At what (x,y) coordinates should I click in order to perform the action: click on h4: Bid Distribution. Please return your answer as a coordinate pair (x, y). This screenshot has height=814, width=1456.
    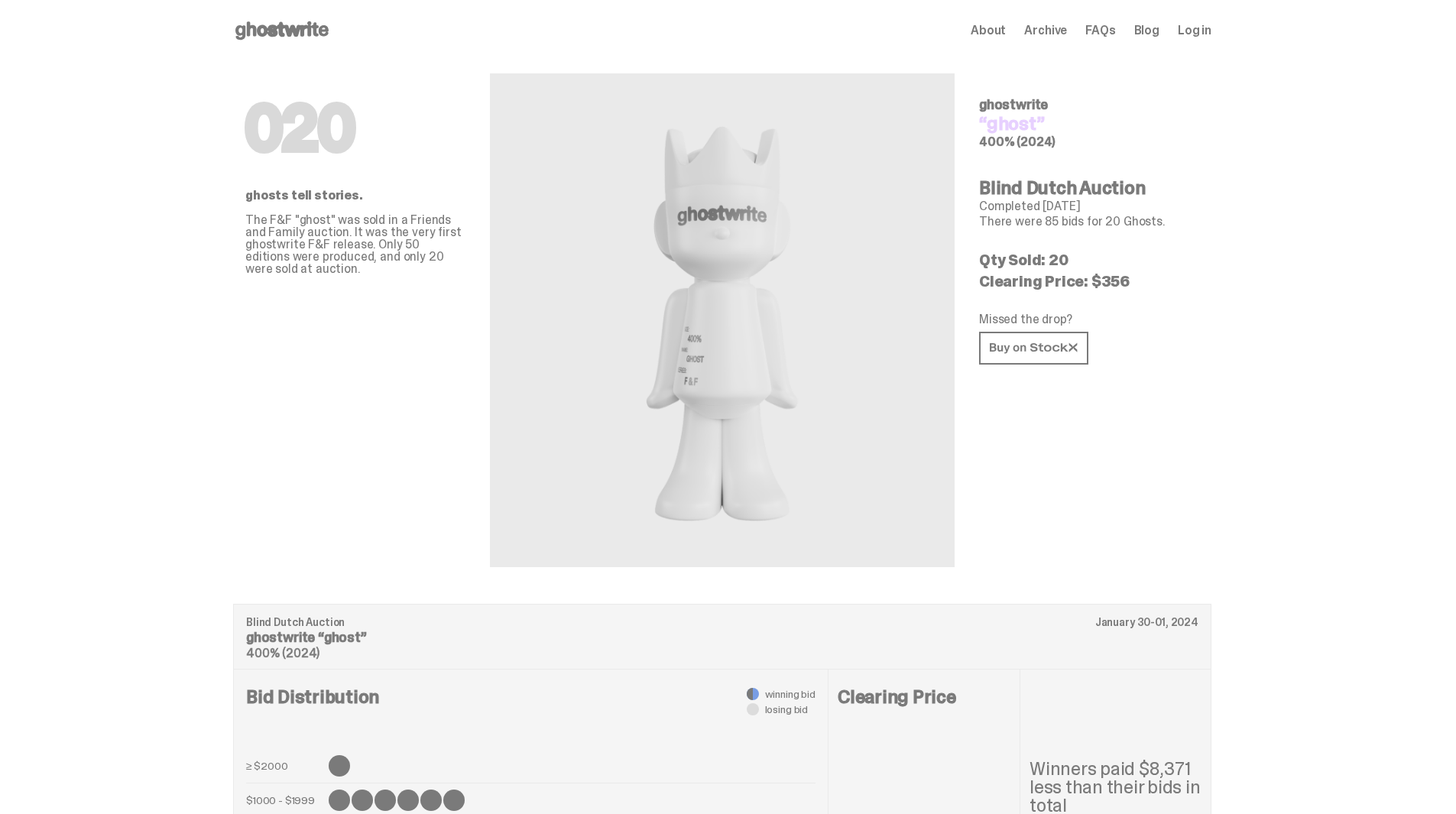
    Looking at the image, I should click on (531, 722).